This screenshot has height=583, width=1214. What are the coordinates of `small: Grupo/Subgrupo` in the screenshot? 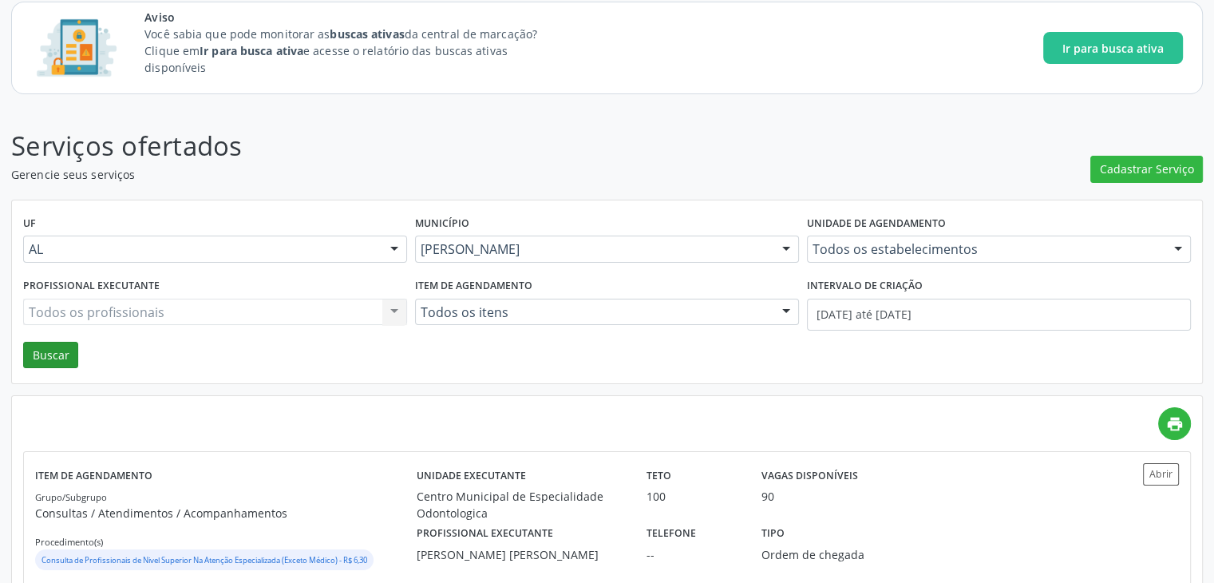 It's located at (71, 497).